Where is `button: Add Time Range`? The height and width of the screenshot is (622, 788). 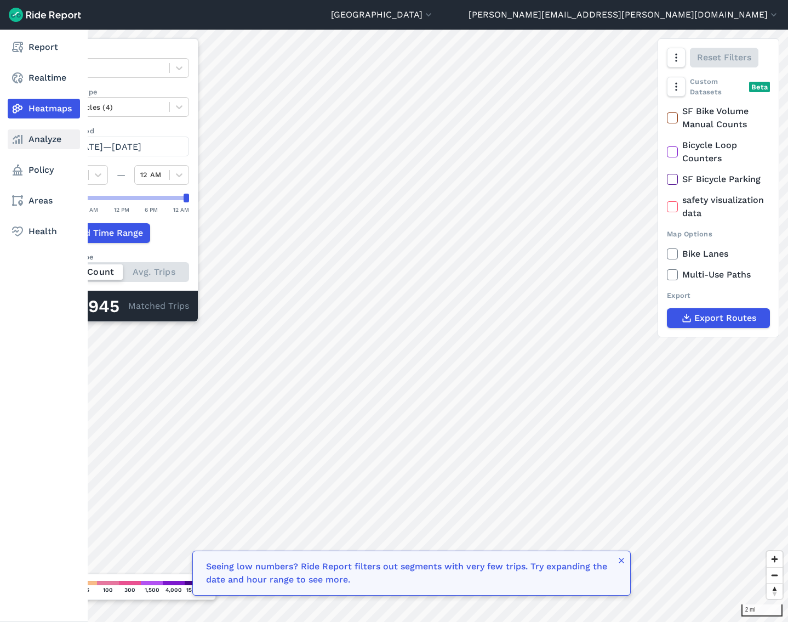 button: Add Time Range is located at coordinates (101, 233).